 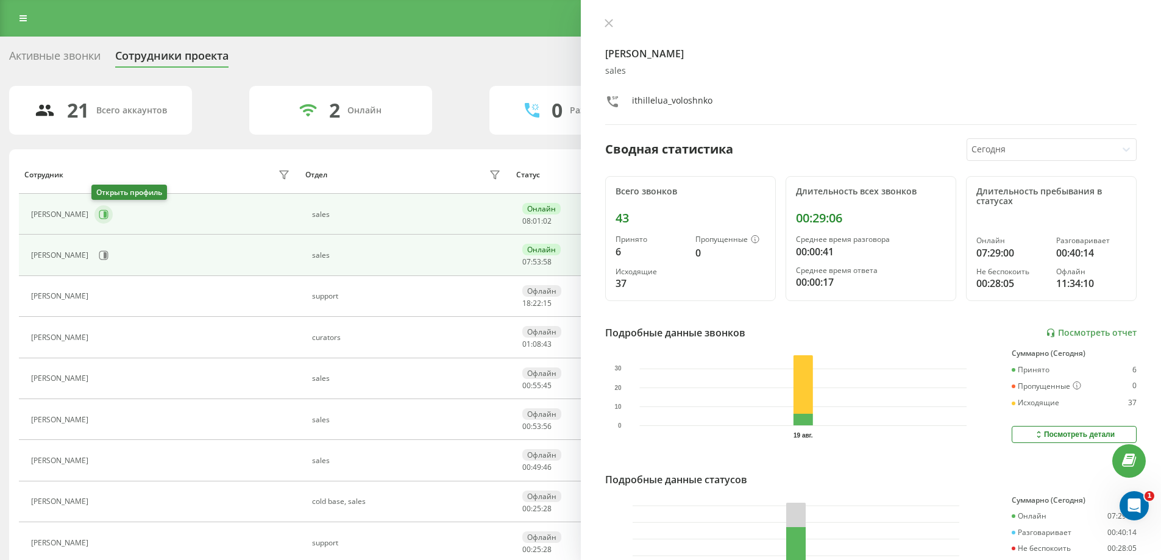 What do you see at coordinates (871, 191) in the screenshot?
I see `div: Длительность всех звонков` at bounding box center [871, 191].